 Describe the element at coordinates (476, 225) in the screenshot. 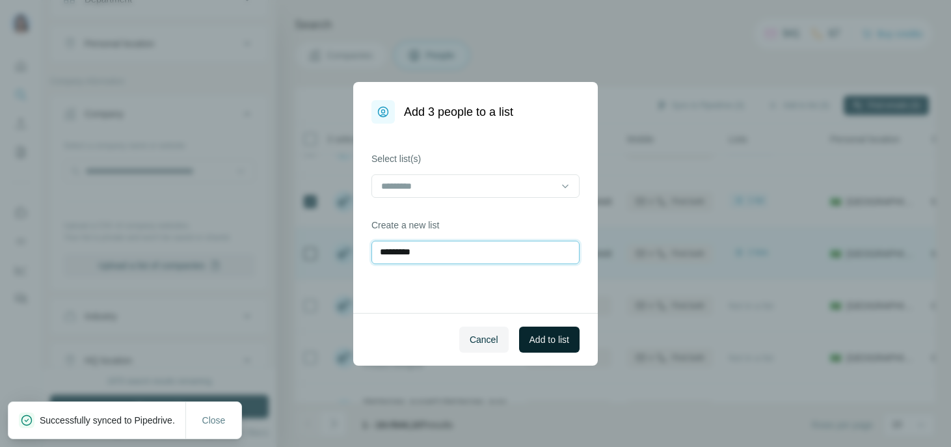

I see `label: Create a new list` at that location.